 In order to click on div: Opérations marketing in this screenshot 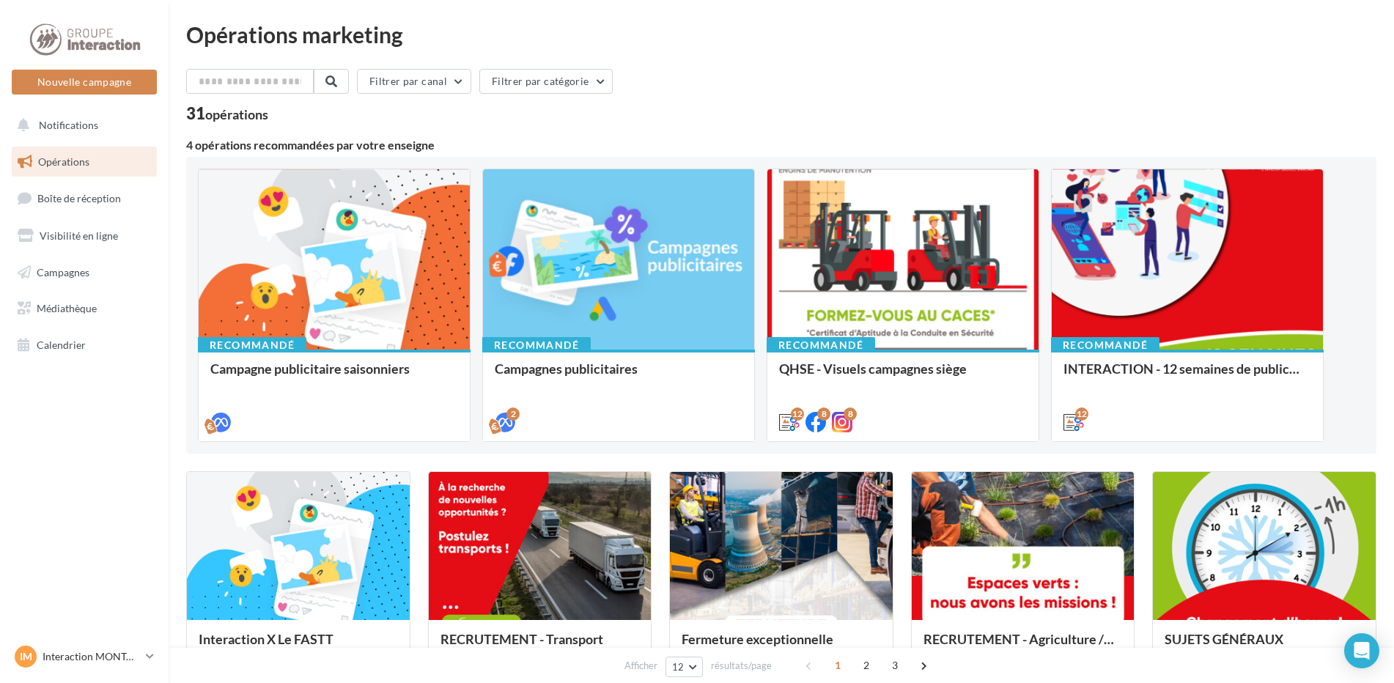, I will do `click(781, 34)`.